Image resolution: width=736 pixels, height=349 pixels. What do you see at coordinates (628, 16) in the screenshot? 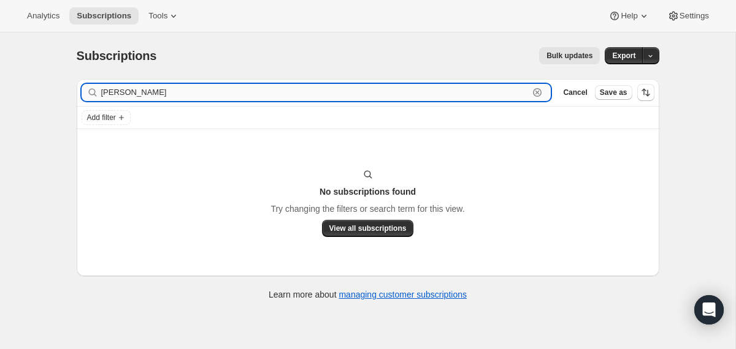
I see `button: Help` at bounding box center [628, 16].